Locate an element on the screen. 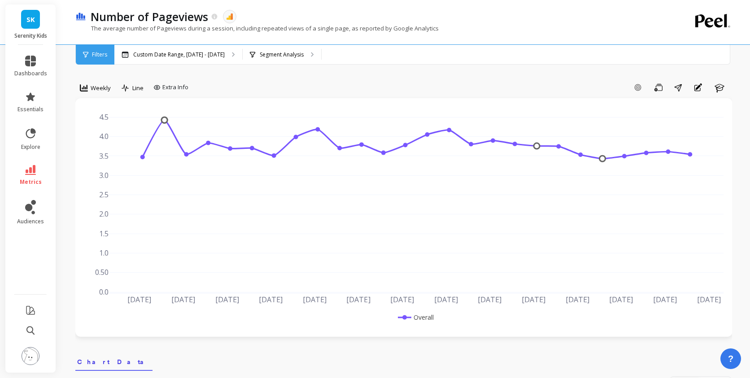  span: audiences is located at coordinates (31, 222).